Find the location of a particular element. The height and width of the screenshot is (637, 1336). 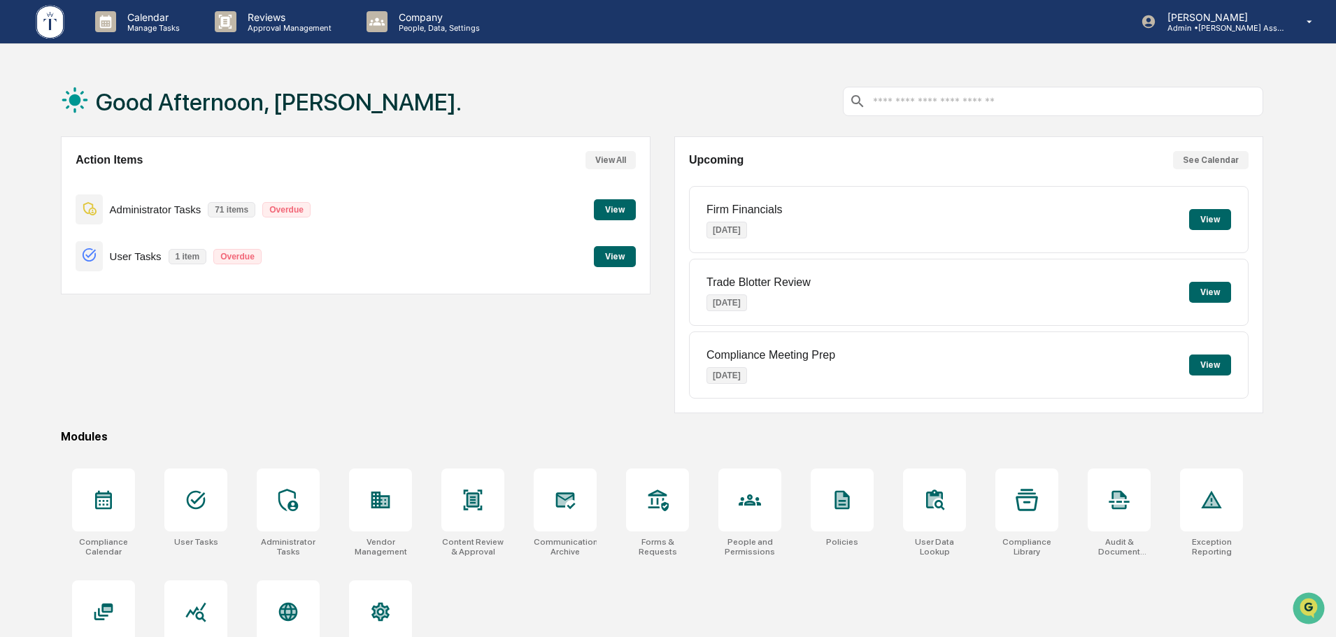

div: Content Review & Approval is located at coordinates (473, 547).